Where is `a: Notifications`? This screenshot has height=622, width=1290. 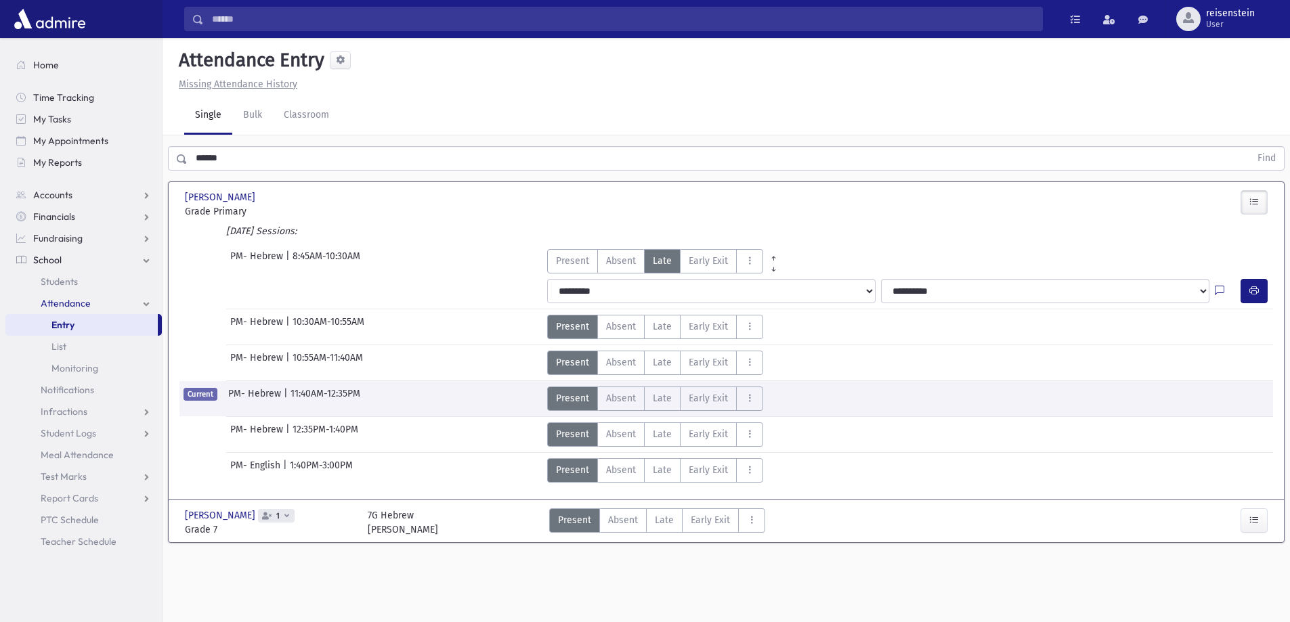 a: Notifications is located at coordinates (83, 390).